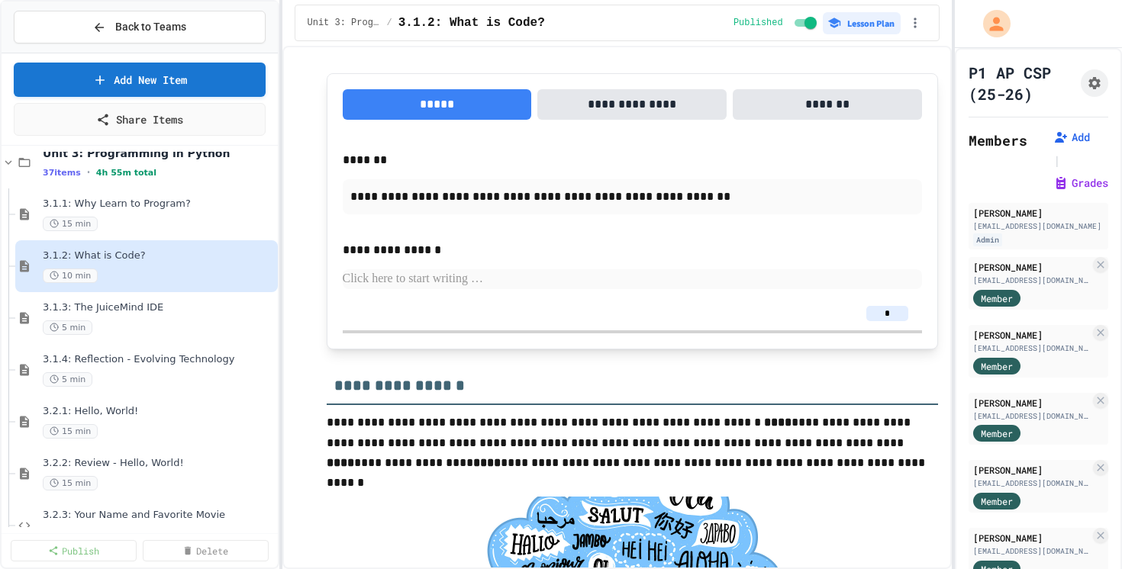 The width and height of the screenshot is (1122, 569). I want to click on div: Content is published and visible to students, so click(776, 23).